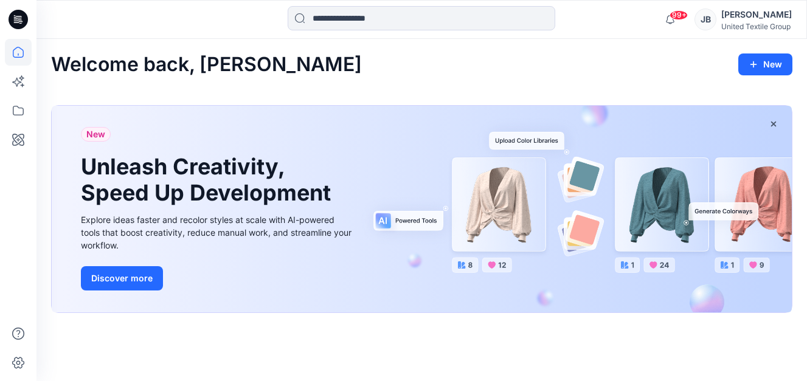  I want to click on div: Explore ideas faster and recolor styles at scale with AI-powered tools that boost creativity, red..., so click(218, 232).